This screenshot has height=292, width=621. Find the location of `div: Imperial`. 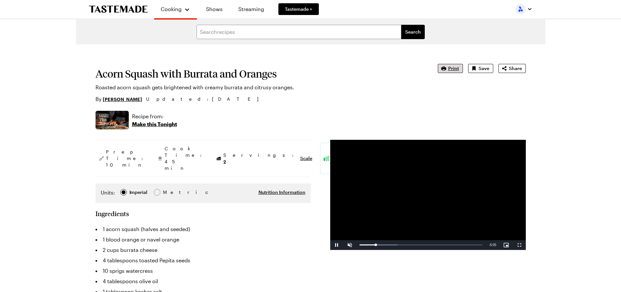

div: Imperial is located at coordinates (138, 192).